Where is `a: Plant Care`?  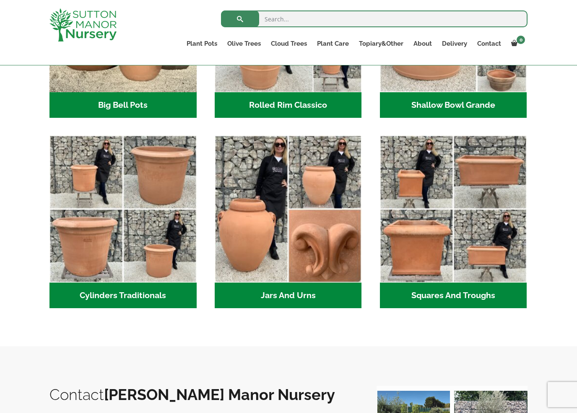 a: Plant Care is located at coordinates (333, 44).